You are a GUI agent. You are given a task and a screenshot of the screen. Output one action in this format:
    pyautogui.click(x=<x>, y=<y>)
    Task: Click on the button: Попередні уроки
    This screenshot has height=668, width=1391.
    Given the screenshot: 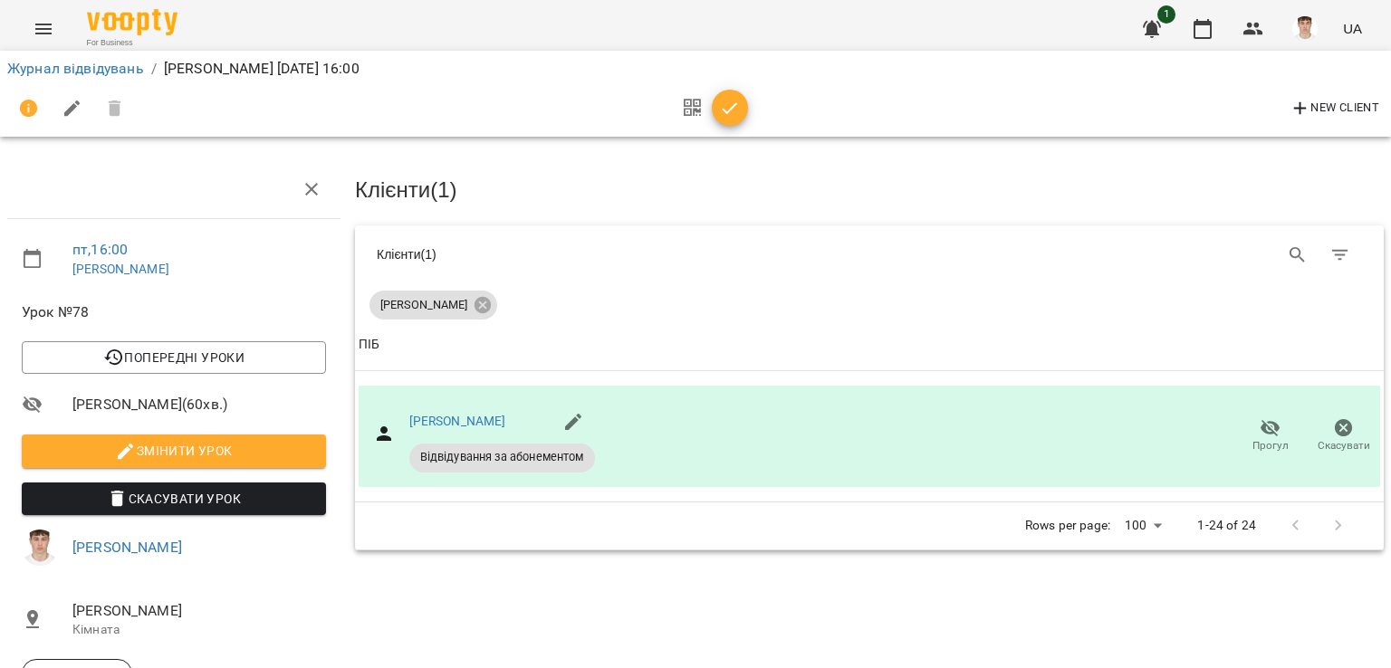 What is the action you would take?
    pyautogui.click(x=174, y=358)
    